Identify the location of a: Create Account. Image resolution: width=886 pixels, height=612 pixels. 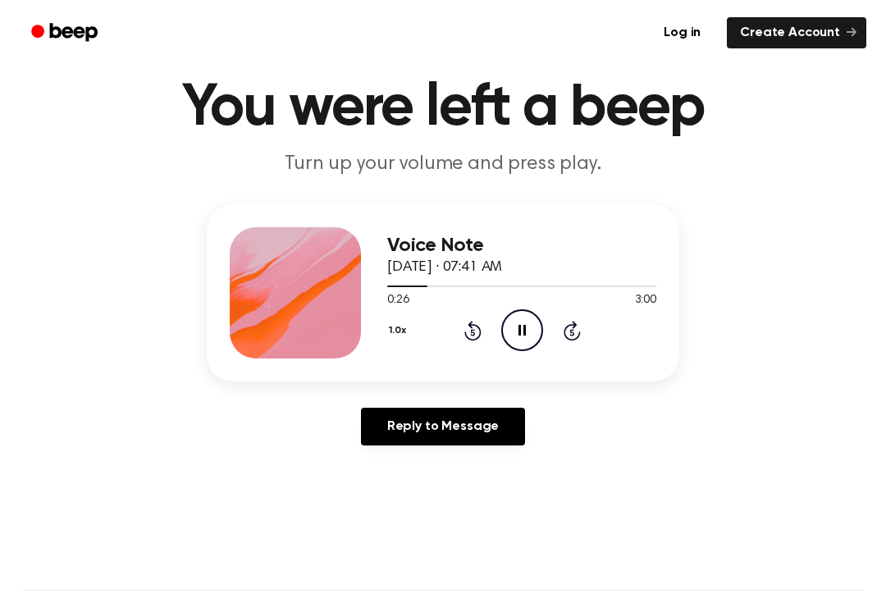
(796, 33).